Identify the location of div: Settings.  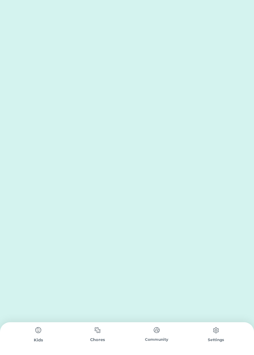
(215, 340).